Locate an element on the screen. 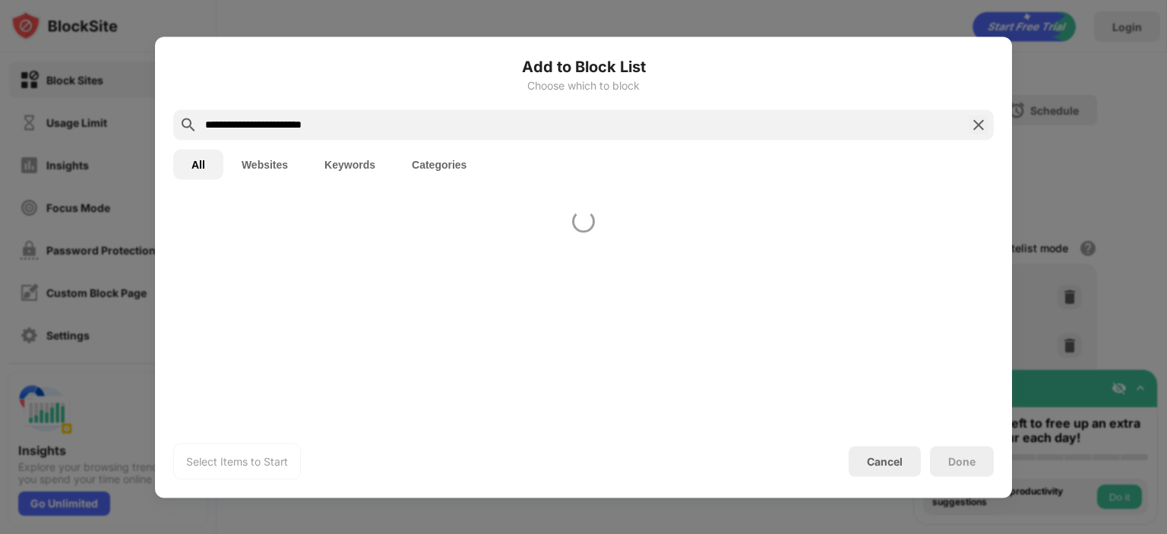 The width and height of the screenshot is (1167, 534). div: Select Items to Start is located at coordinates (237, 461).